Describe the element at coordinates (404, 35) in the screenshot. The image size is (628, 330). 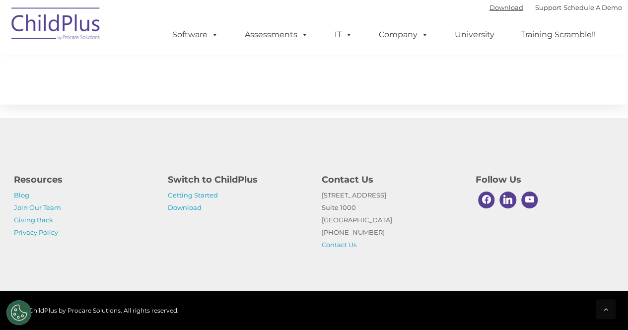
I see `a: Company` at that location.